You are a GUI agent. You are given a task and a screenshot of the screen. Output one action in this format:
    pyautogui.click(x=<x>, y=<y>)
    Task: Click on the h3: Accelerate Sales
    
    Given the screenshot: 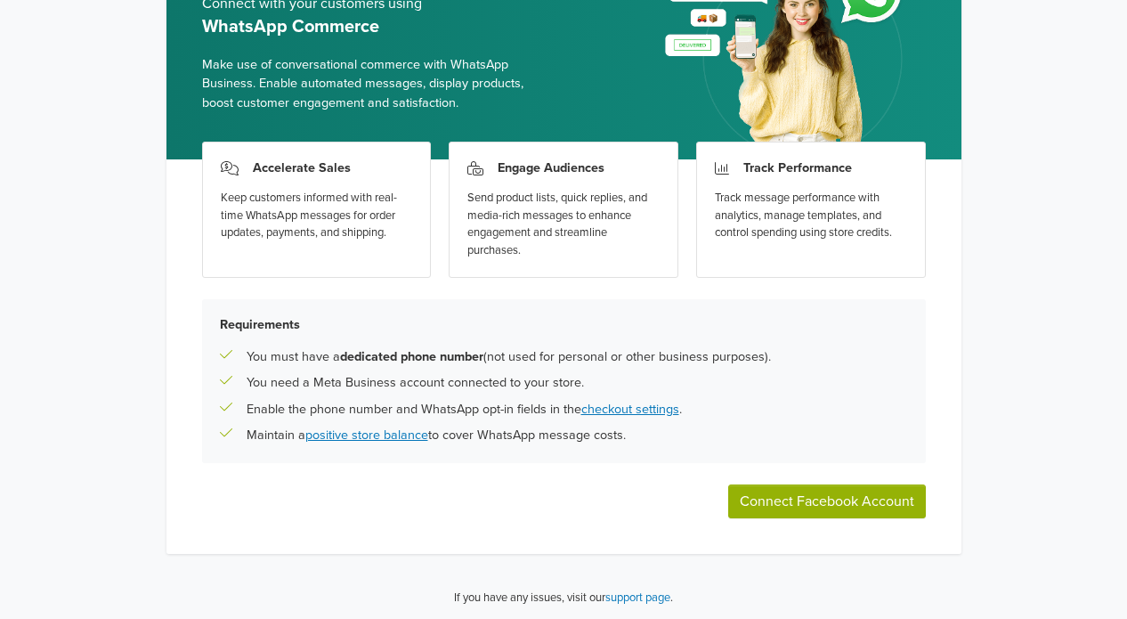 What is the action you would take?
    pyautogui.click(x=302, y=167)
    